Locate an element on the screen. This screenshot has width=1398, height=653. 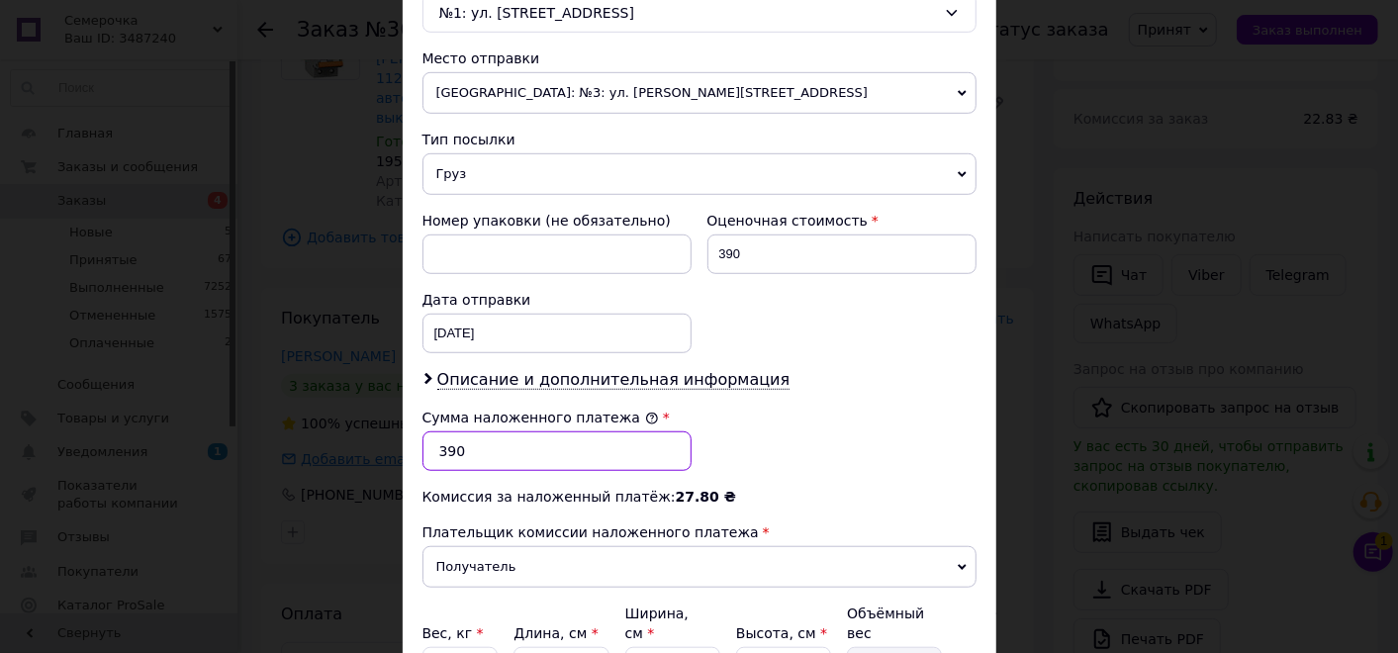
span: Плательщик комиссии наложенного платежа is located at coordinates (591, 532).